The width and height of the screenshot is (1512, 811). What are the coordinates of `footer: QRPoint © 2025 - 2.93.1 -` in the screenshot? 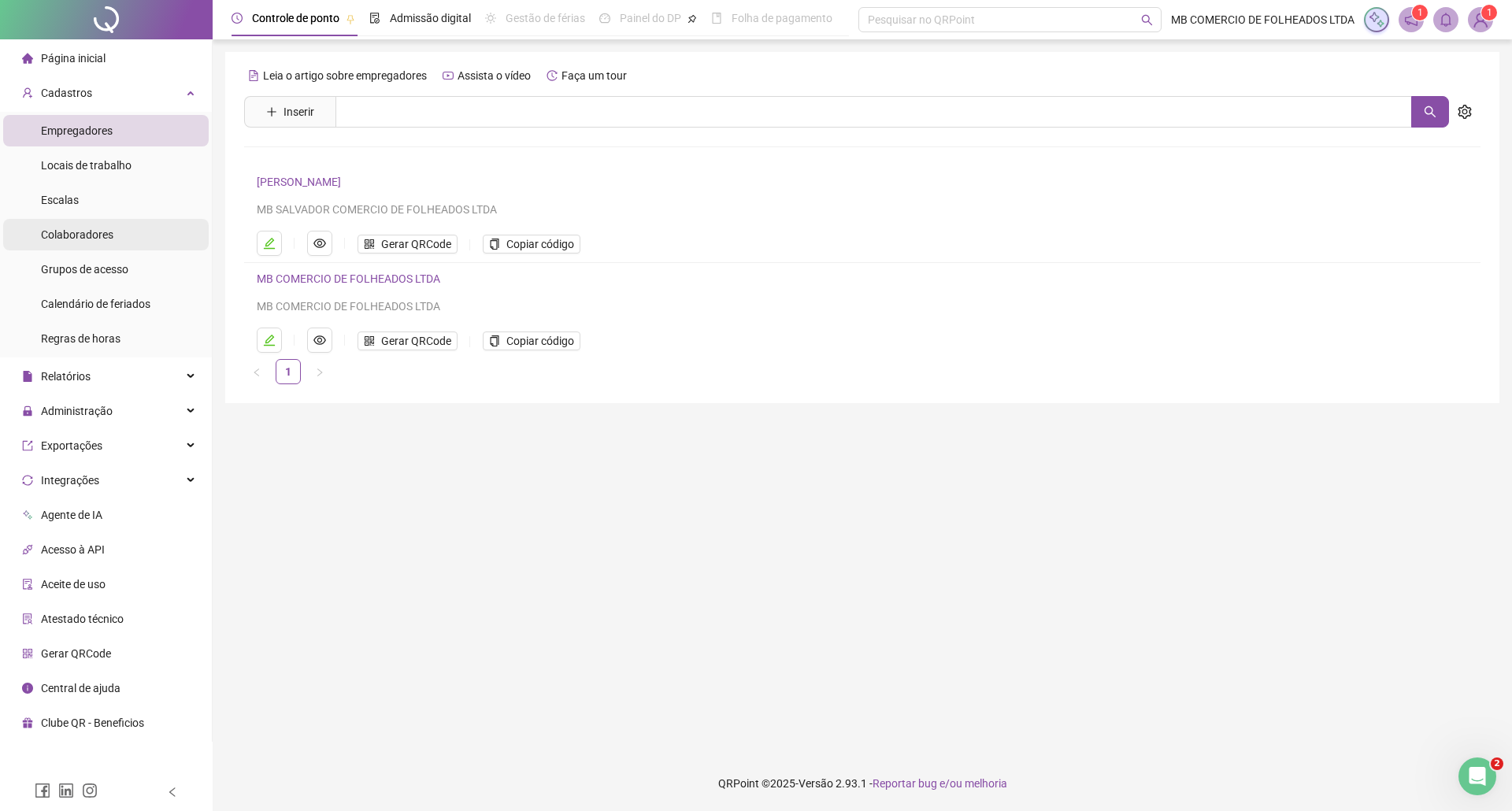 It's located at (863, 784).